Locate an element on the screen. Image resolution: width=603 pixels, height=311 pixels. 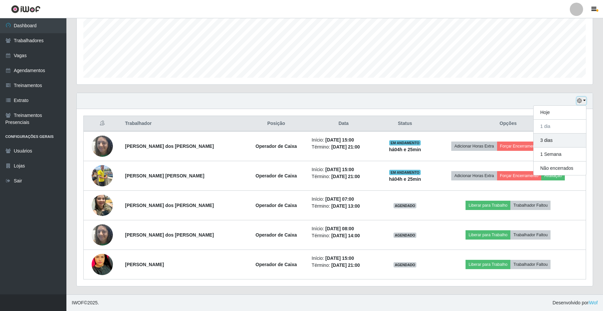
button: Avaliação is located at coordinates (553, 176).